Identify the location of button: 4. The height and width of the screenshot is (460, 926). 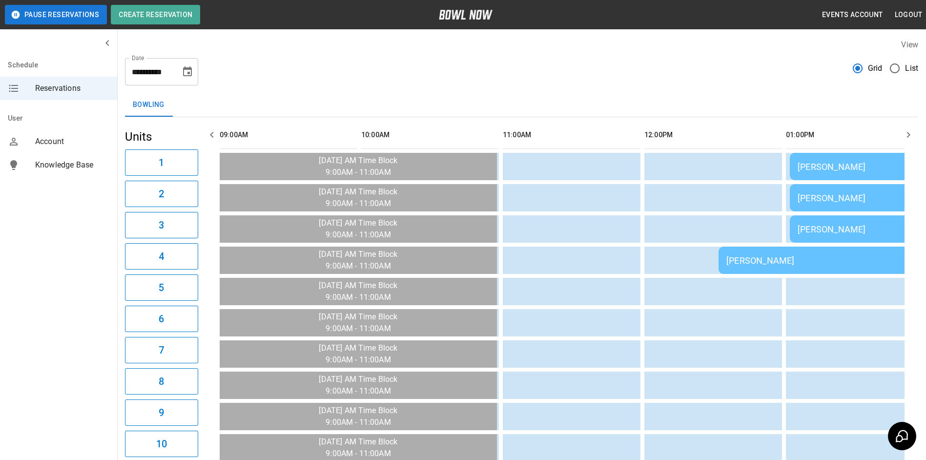
(162, 256).